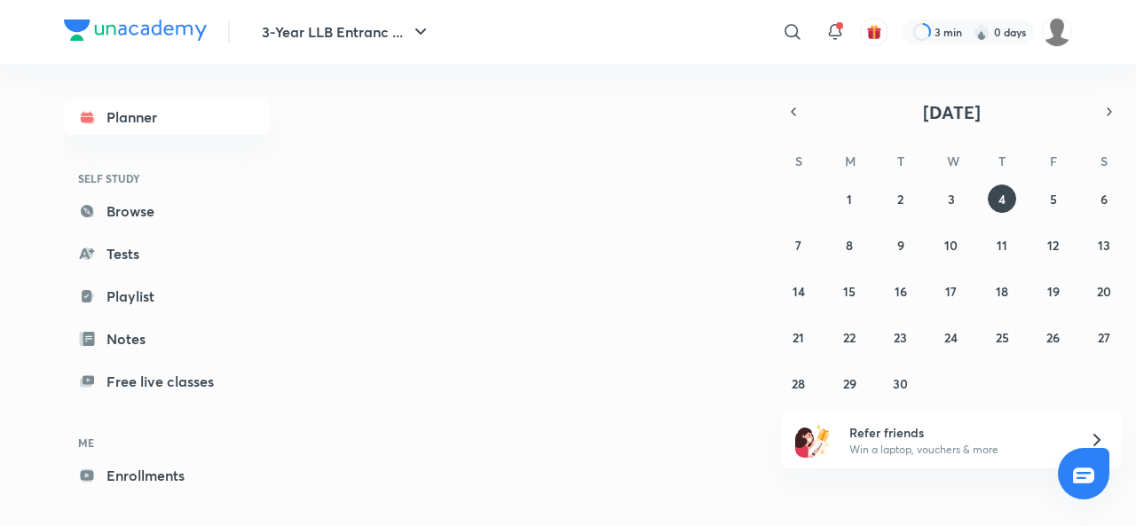 Image resolution: width=1136 pixels, height=526 pixels. I want to click on button: September 3, 2025, so click(951, 199).